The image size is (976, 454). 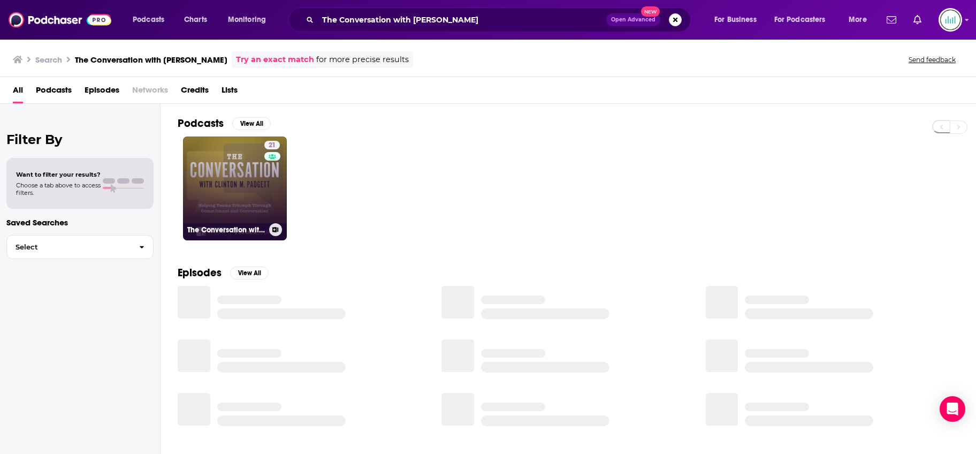 I want to click on span: For Business, so click(x=735, y=20).